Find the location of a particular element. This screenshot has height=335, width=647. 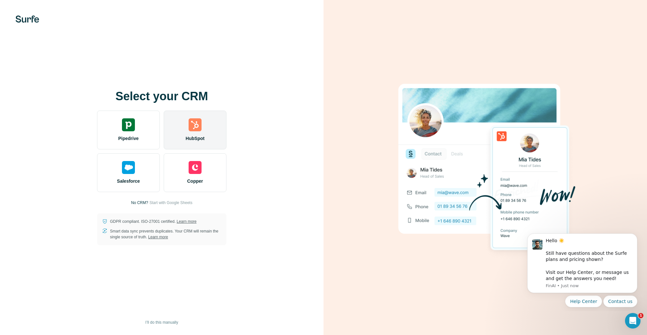

button: Quick reply: Help Center is located at coordinates (66, 73).